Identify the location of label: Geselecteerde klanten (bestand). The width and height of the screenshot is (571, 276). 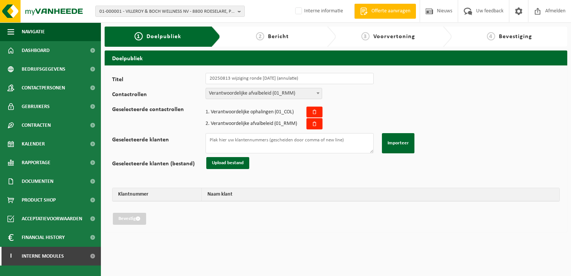
(159, 165).